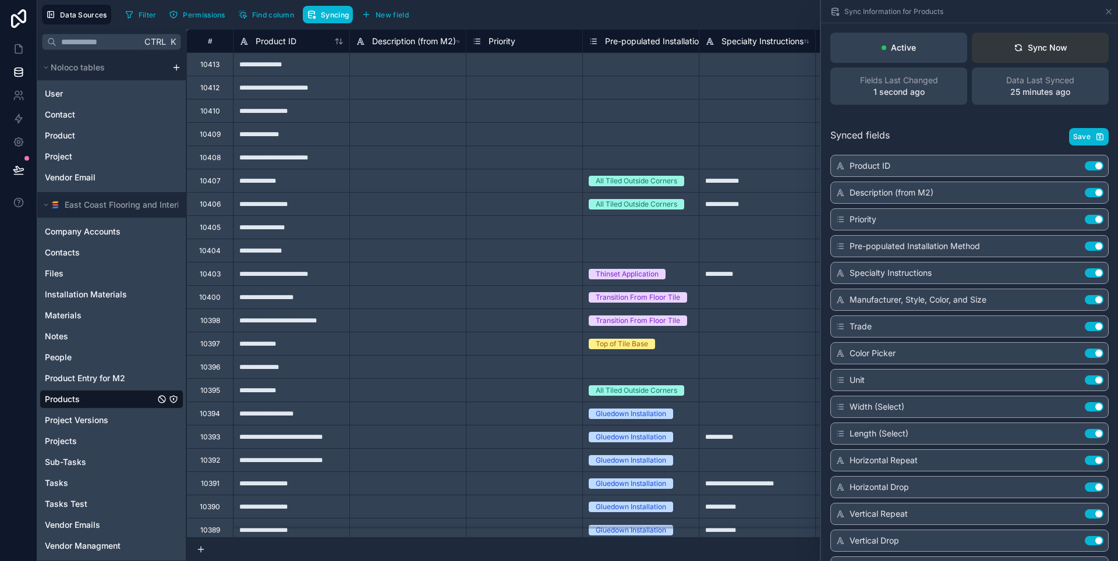 This screenshot has width=1118, height=561. Describe the element at coordinates (622, 344) in the screenshot. I see `div: Top of Tile Base` at that location.